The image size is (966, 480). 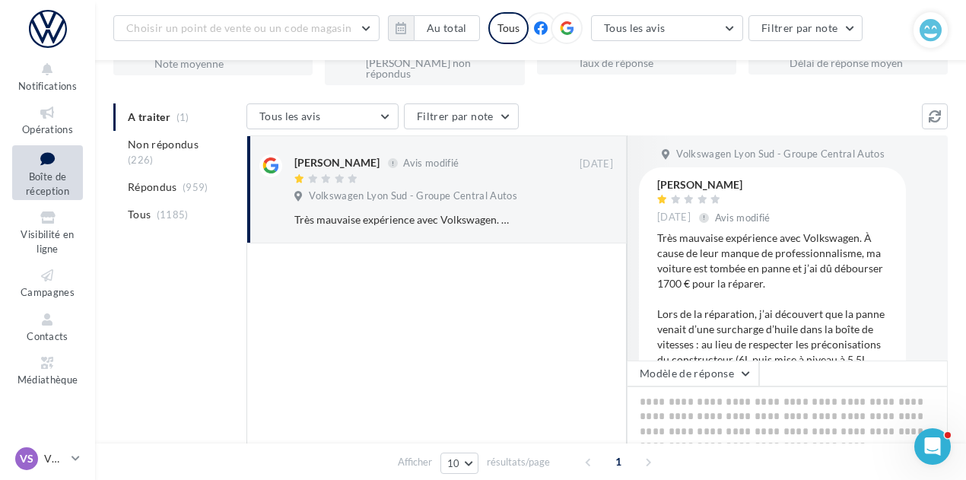 I want to click on button: Notifications, so click(x=47, y=76).